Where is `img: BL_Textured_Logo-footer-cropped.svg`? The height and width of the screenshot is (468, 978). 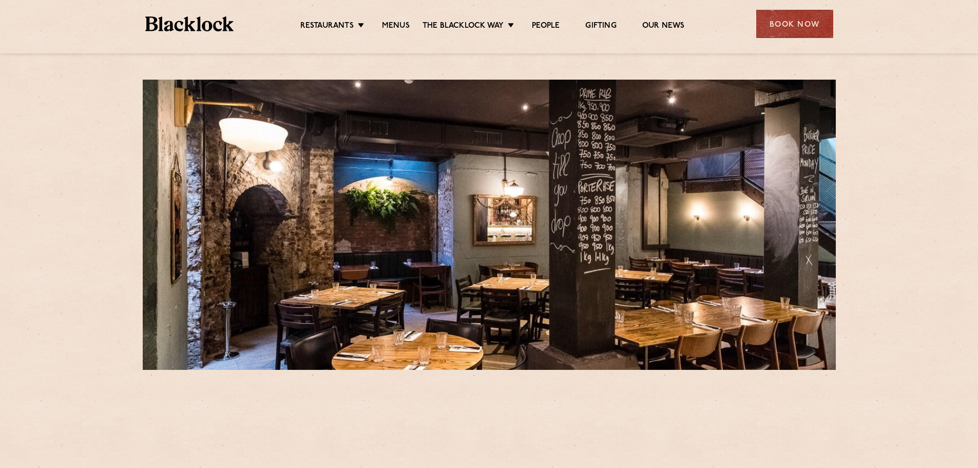 img: BL_Textured_Logo-footer-cropped.svg is located at coordinates (190, 24).